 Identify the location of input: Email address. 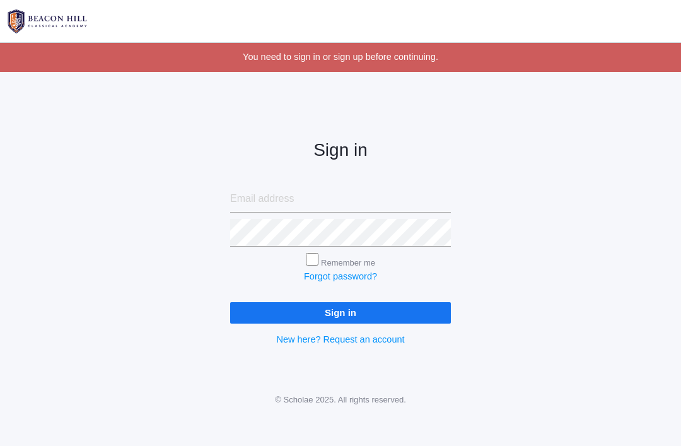
(341, 199).